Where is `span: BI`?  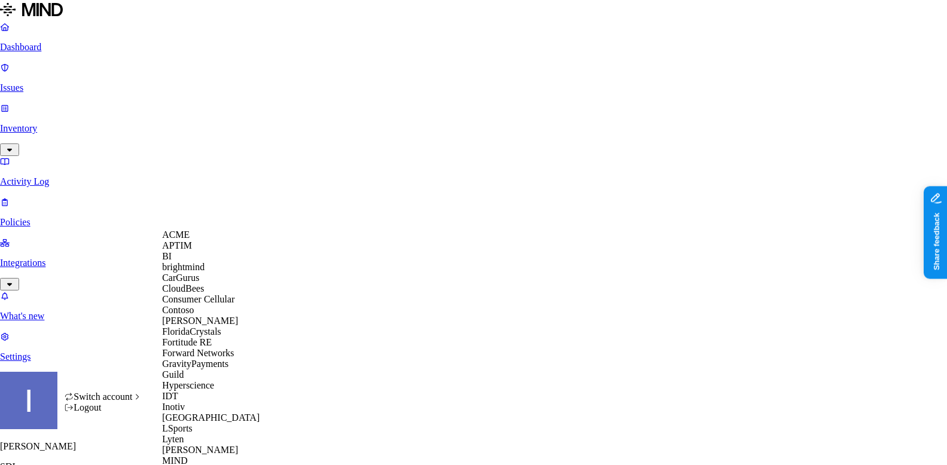 span: BI is located at coordinates (167, 256).